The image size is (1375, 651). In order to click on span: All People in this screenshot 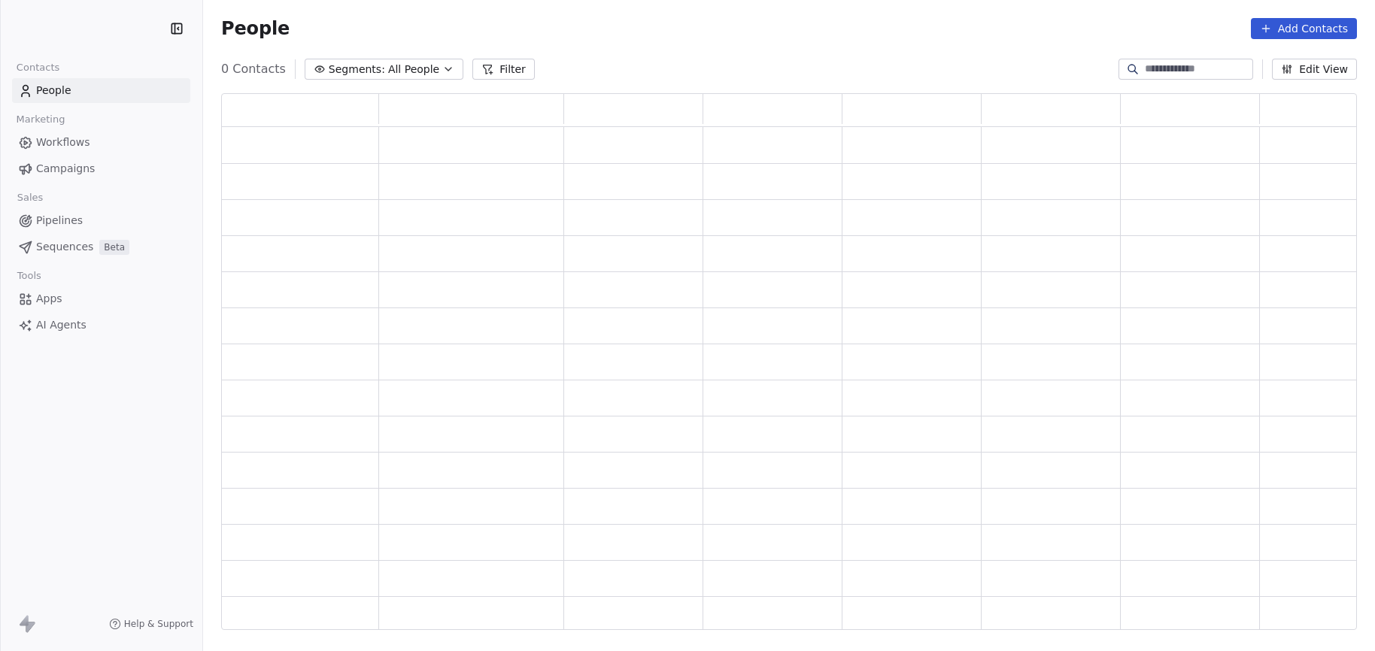, I will do `click(414, 69)`.